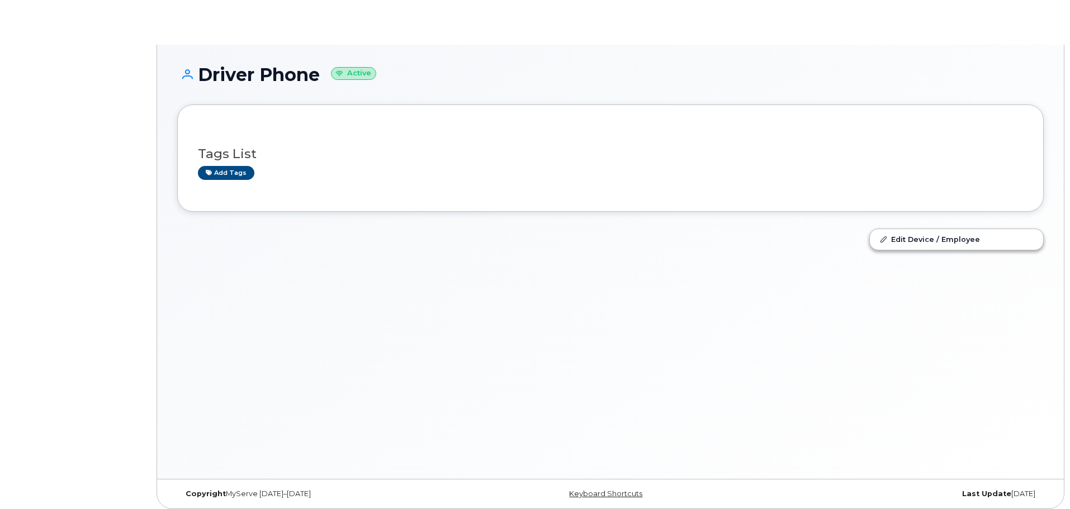 The height and width of the screenshot is (509, 1070). Describe the element at coordinates (206, 494) in the screenshot. I see `strong: Copyright` at that location.